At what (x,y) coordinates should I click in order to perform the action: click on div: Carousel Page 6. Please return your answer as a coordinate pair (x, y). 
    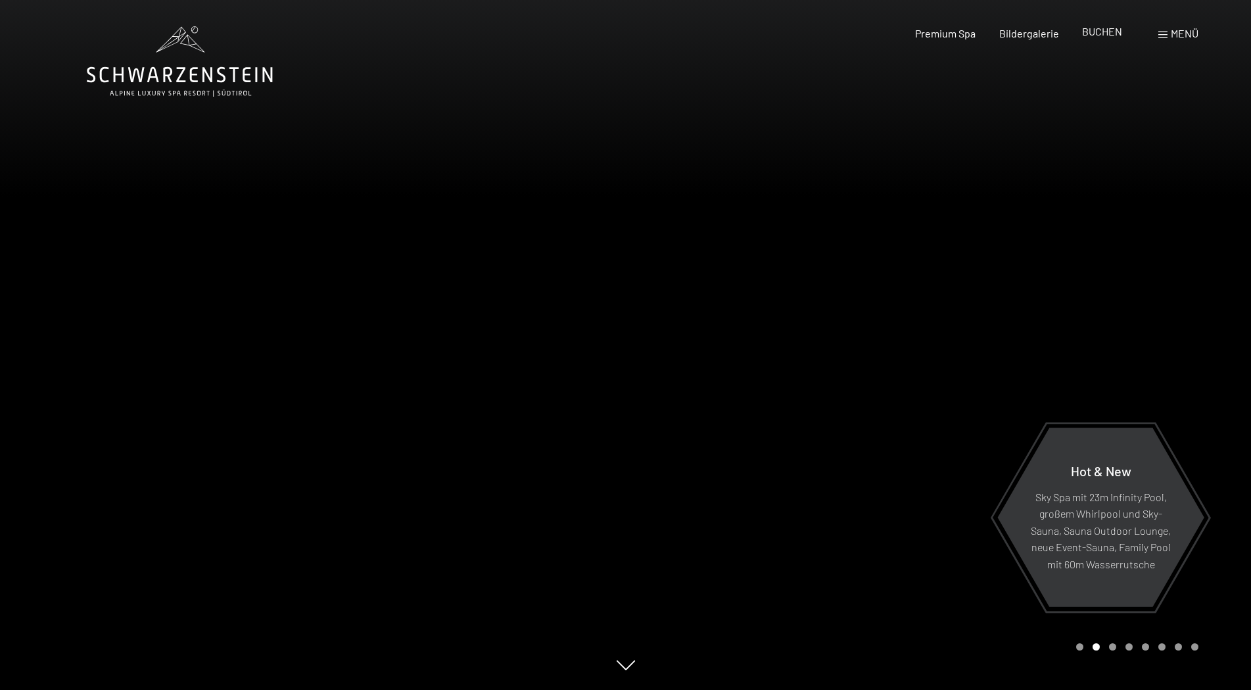
    Looking at the image, I should click on (1161, 646).